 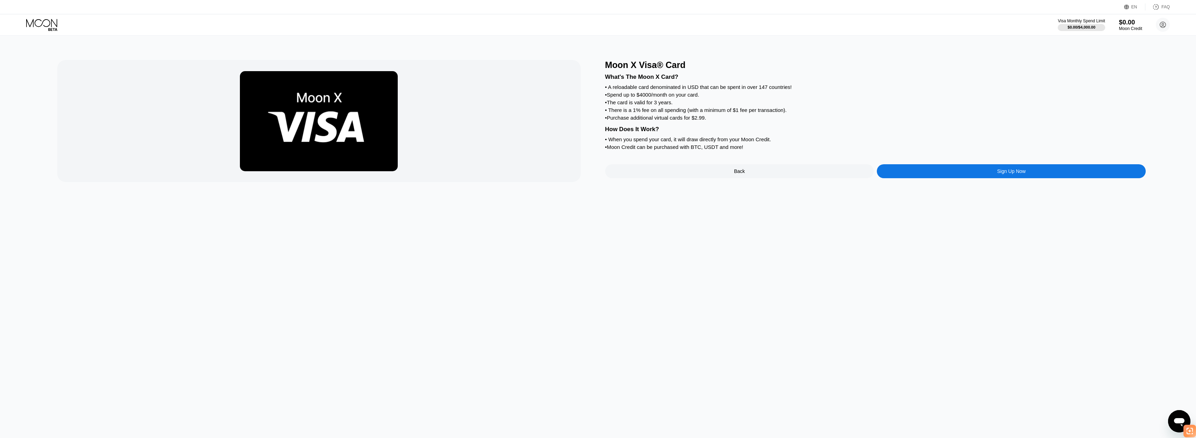 I want to click on div: • When you spend your card, it will draw directly from your Moon Credit., so click(x=875, y=139).